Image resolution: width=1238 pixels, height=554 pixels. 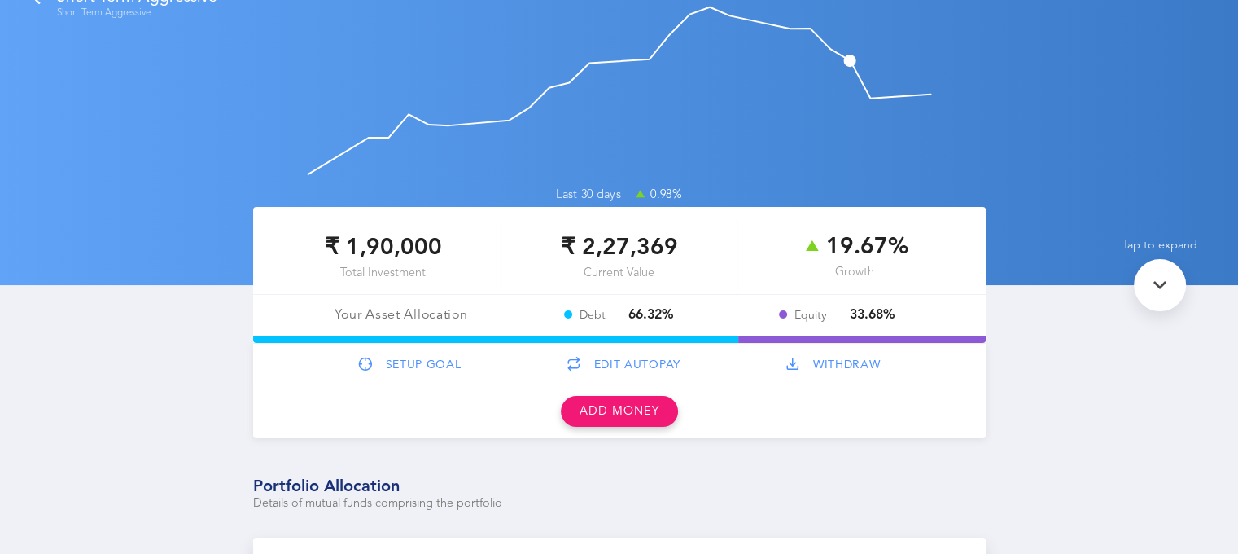 I want to click on p: S h o r t T e r m A g g r e s s i v e, so click(x=103, y=13).